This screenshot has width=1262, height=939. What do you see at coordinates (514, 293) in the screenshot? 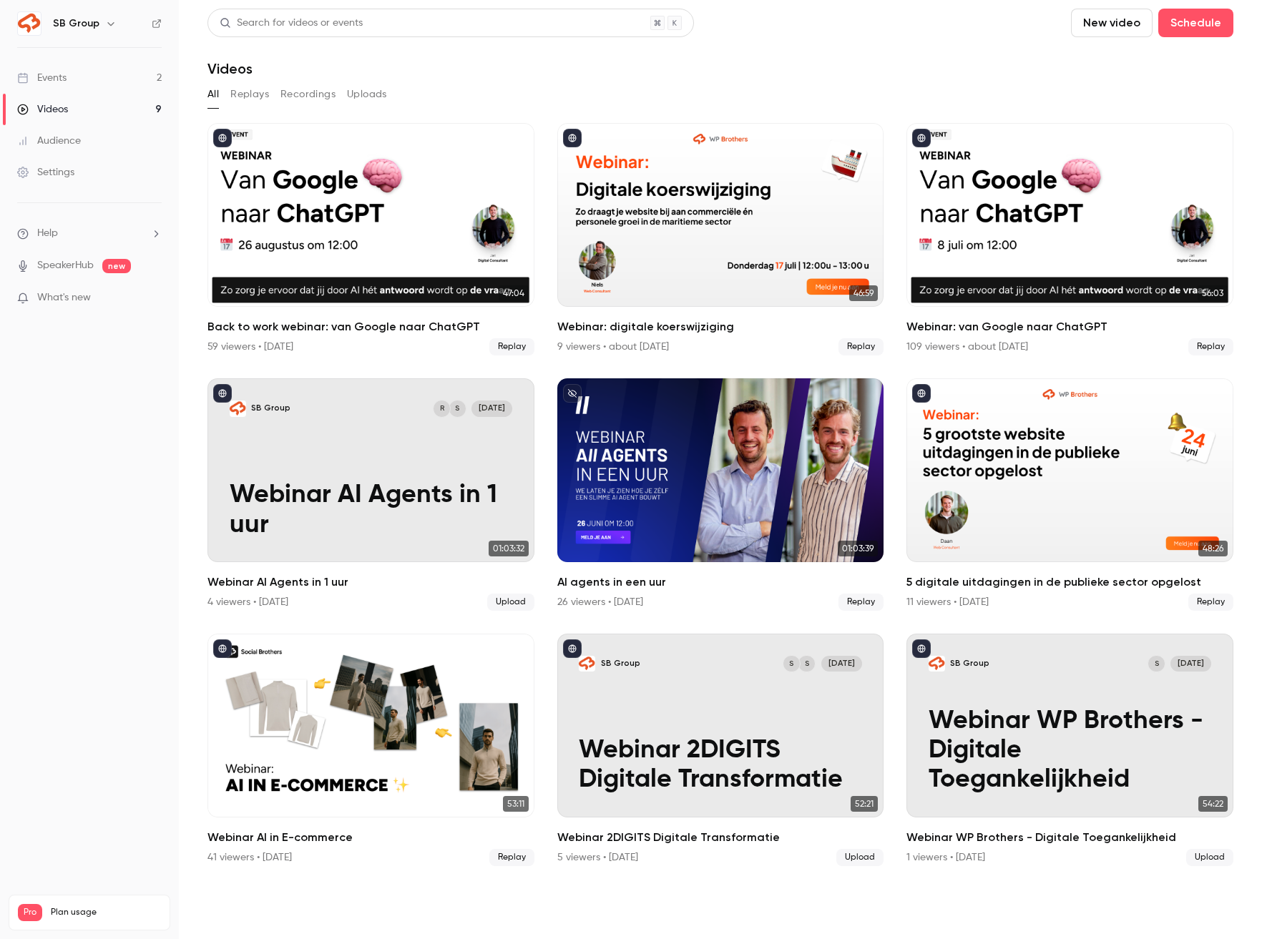
I see `span: 47:04` at bounding box center [514, 293].